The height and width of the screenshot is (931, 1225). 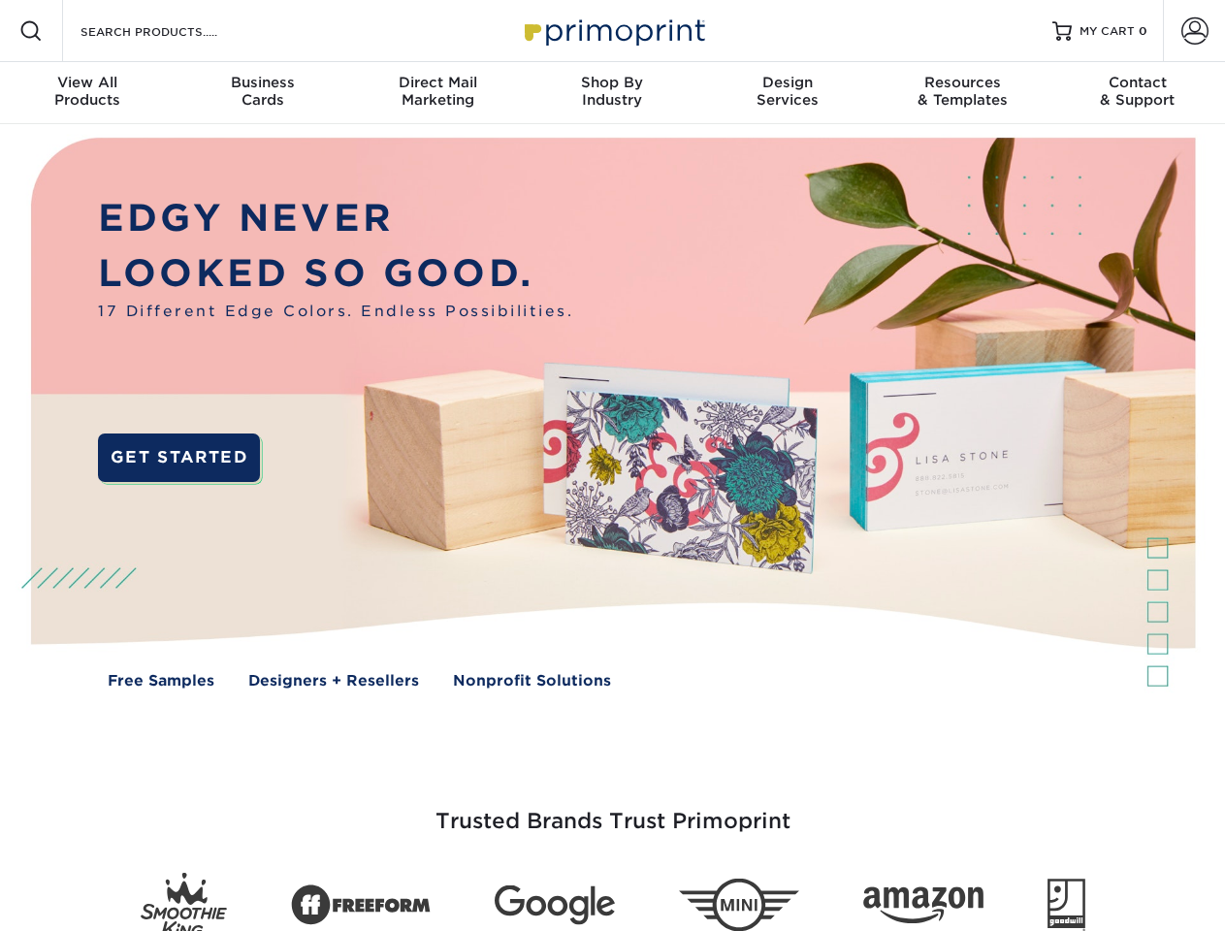 What do you see at coordinates (962, 82) in the screenshot?
I see `span: Resources` at bounding box center [962, 82].